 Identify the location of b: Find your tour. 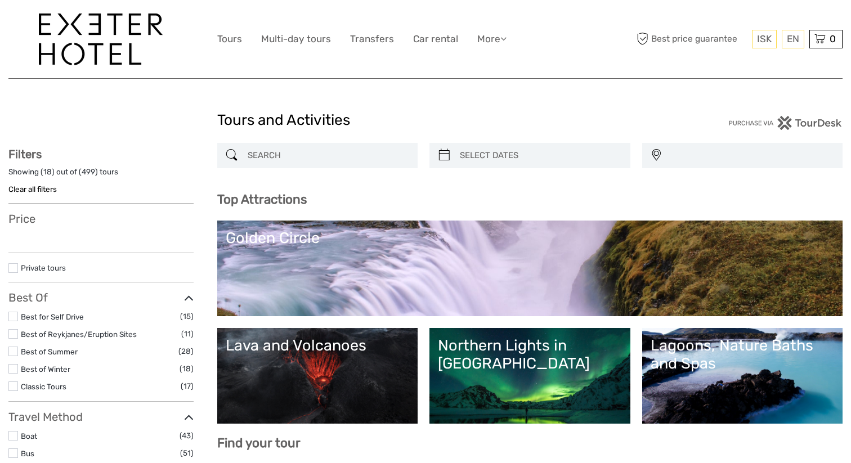
(259, 443).